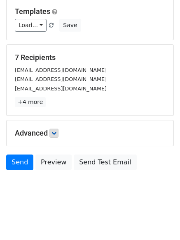 Image resolution: width=180 pixels, height=240 pixels. What do you see at coordinates (70, 25) in the screenshot?
I see `button: Save` at bounding box center [70, 25].